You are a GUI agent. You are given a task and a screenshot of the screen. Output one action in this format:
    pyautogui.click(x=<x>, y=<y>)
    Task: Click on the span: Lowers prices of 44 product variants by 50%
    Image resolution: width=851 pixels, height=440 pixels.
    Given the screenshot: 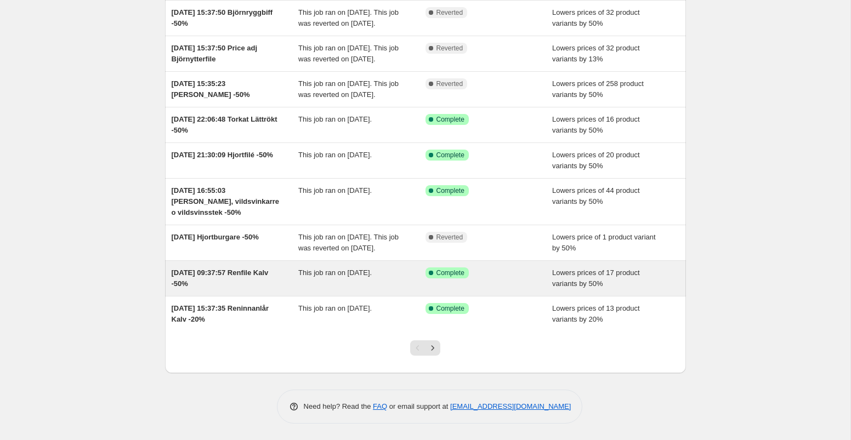 What is the action you would take?
    pyautogui.click(x=596, y=196)
    